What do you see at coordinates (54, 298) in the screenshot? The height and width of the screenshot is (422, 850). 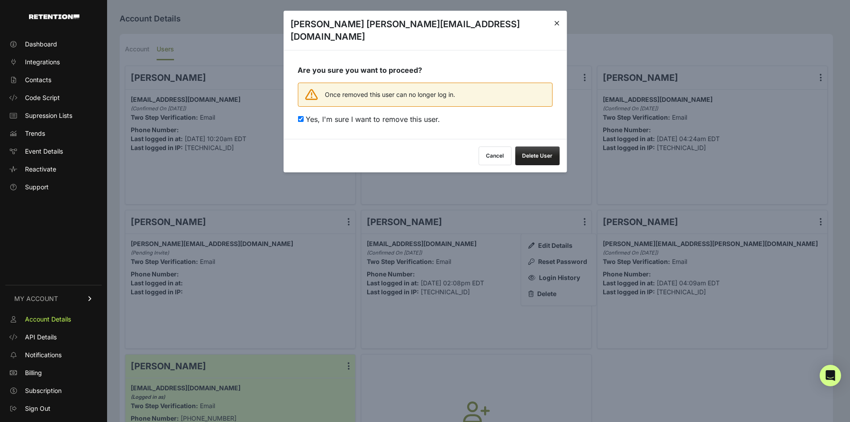 I see `a: MY ACCOUNT` at bounding box center [54, 298].